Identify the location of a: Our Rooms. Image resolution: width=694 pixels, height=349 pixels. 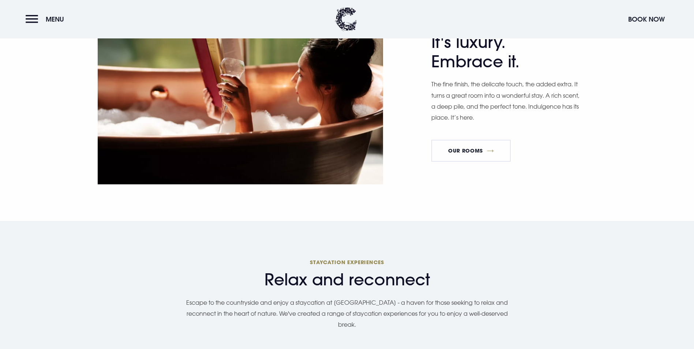
(471, 151).